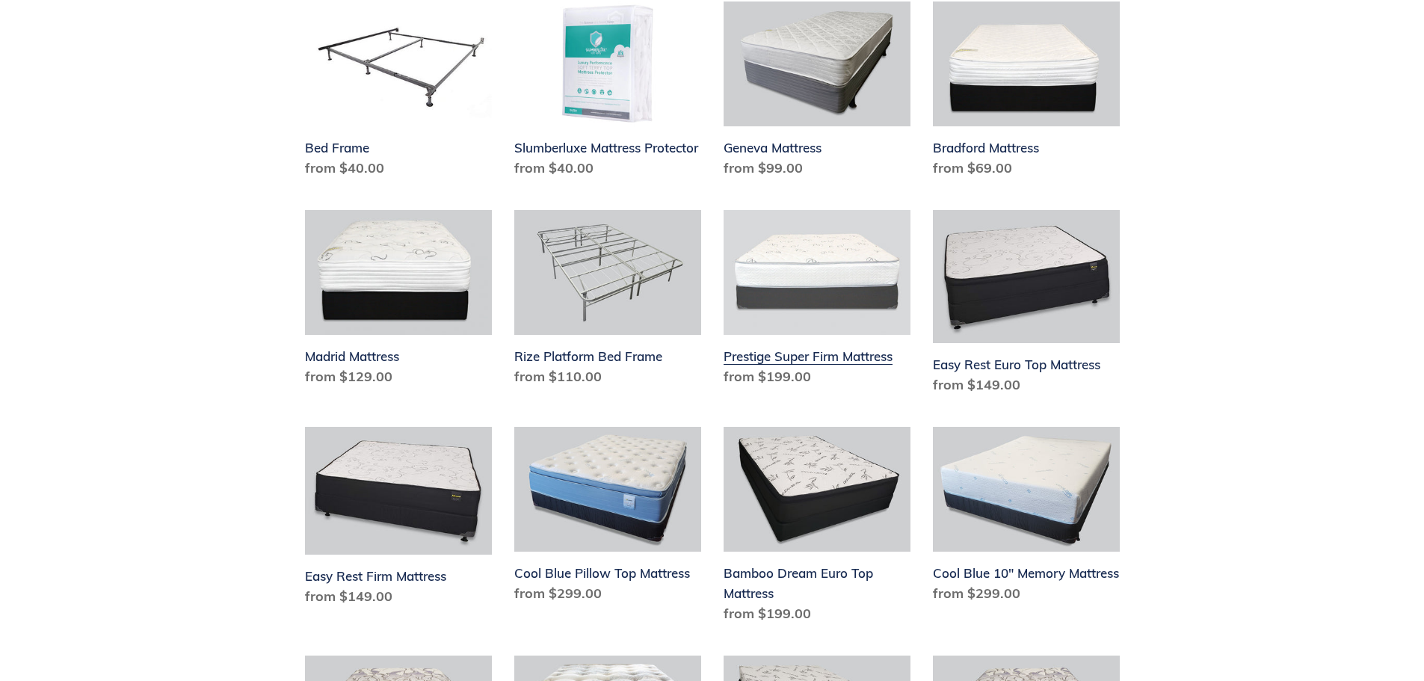  I want to click on a: Geneva Mattress, so click(817, 93).